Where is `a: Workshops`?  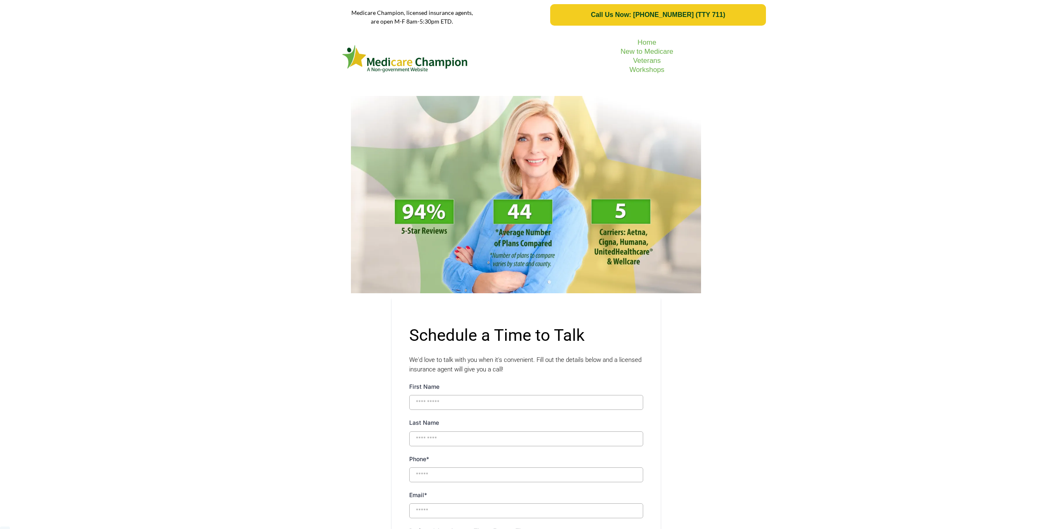
a: Workshops is located at coordinates (647, 69).